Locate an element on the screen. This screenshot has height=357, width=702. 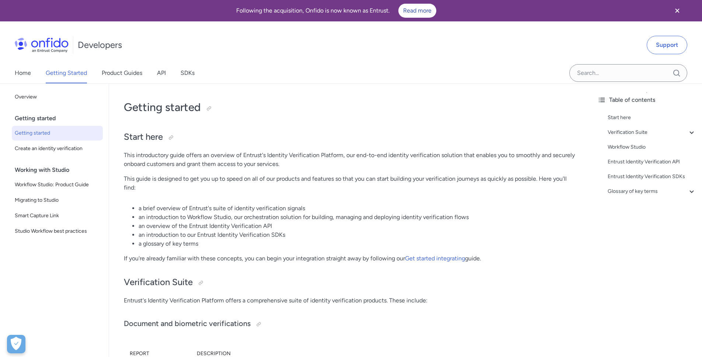
a: SDKs is located at coordinates (188, 73).